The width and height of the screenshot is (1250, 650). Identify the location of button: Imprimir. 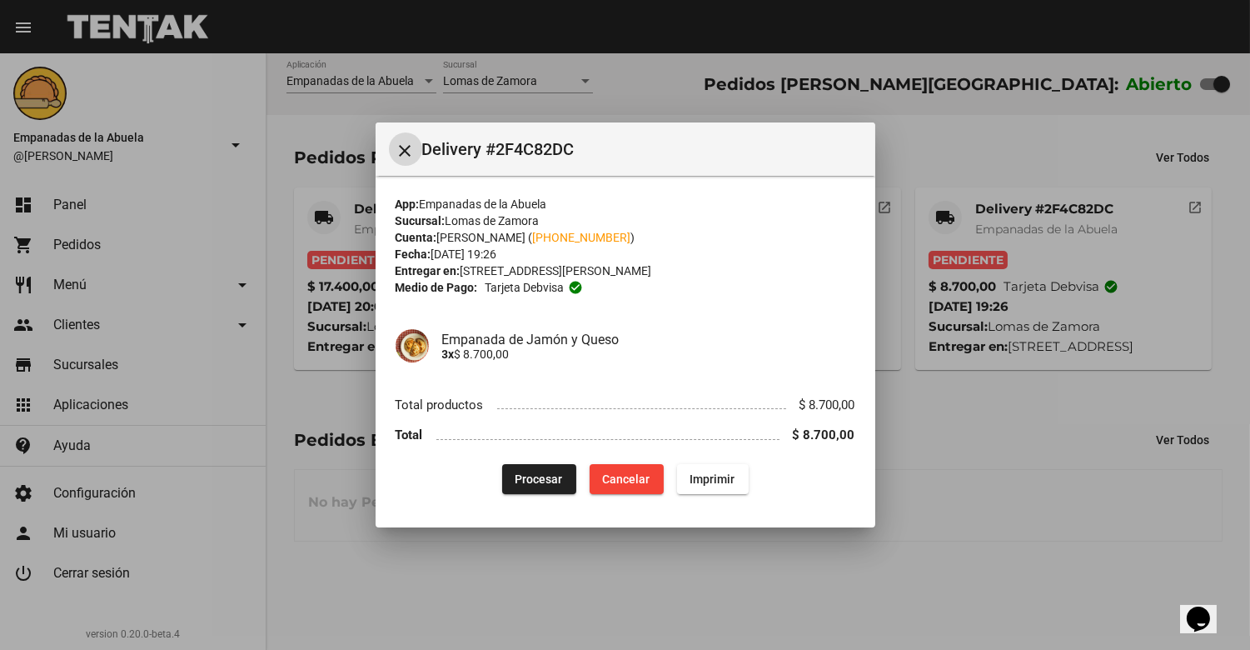
(713, 479).